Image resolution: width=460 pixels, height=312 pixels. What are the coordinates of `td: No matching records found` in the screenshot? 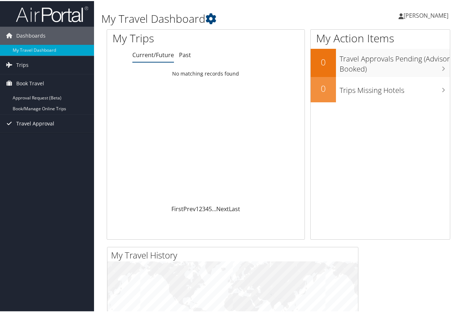 It's located at (206, 73).